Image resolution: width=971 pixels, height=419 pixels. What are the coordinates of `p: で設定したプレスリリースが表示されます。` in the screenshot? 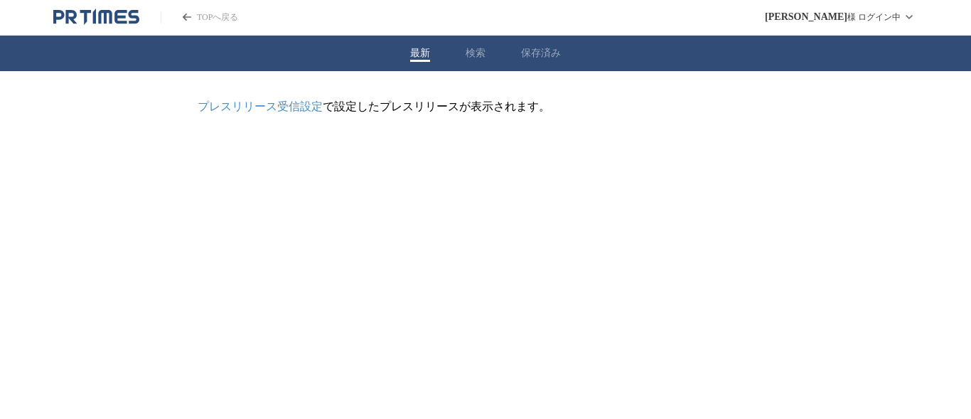 It's located at (485, 107).